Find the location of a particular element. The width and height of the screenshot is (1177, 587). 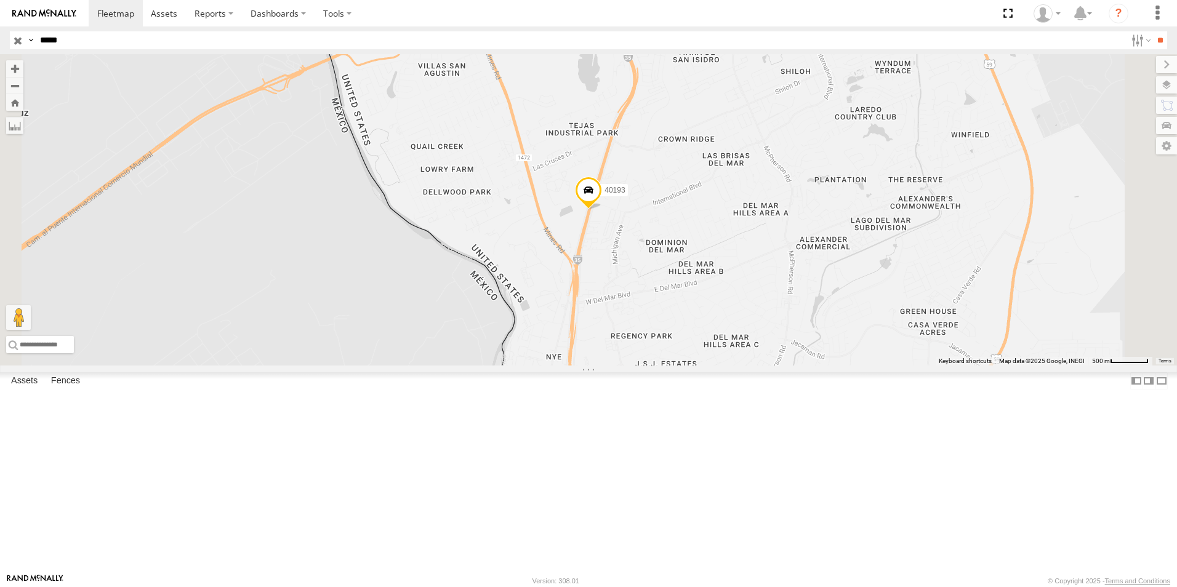

a: Visit our Website is located at coordinates (35, 581).